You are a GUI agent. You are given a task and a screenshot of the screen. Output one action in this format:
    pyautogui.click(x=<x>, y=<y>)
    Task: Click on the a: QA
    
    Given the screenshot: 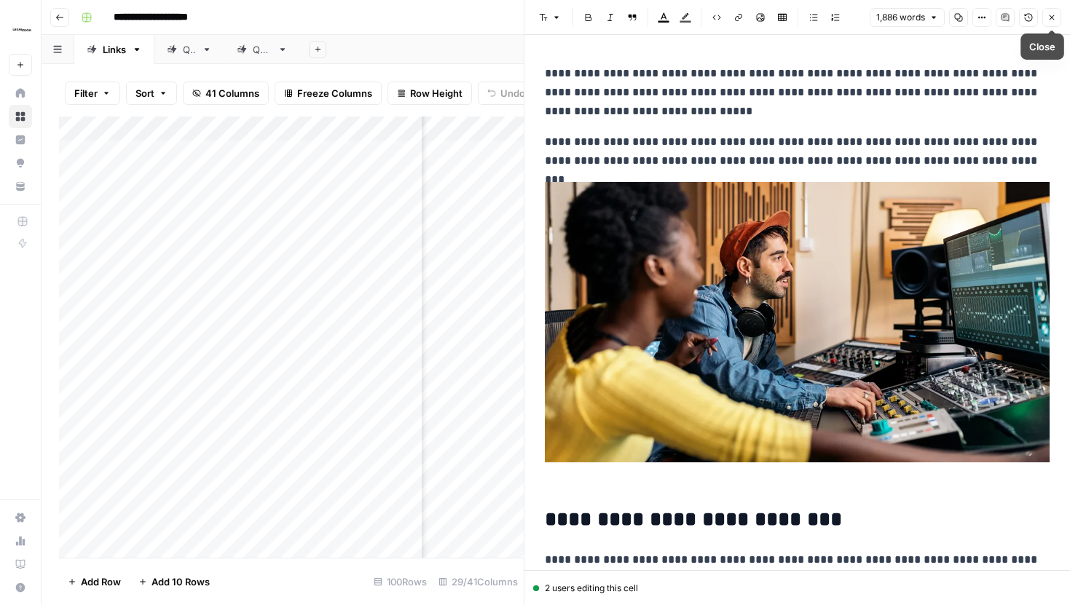 What is the action you would take?
    pyautogui.click(x=189, y=50)
    